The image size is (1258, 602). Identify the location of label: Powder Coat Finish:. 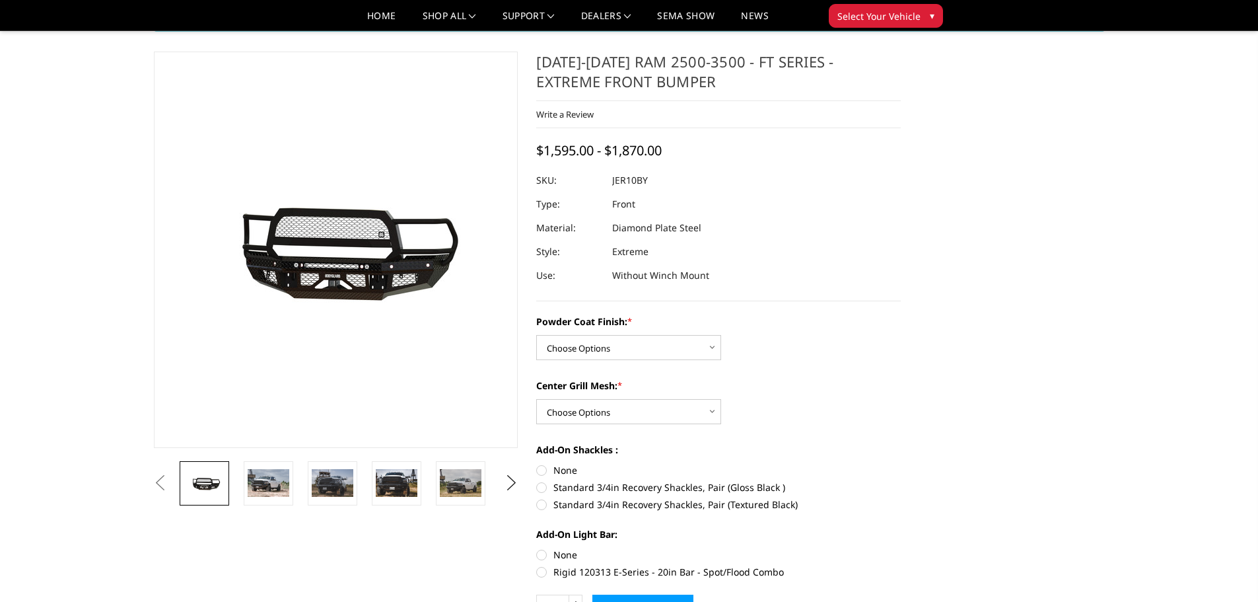
(719, 321).